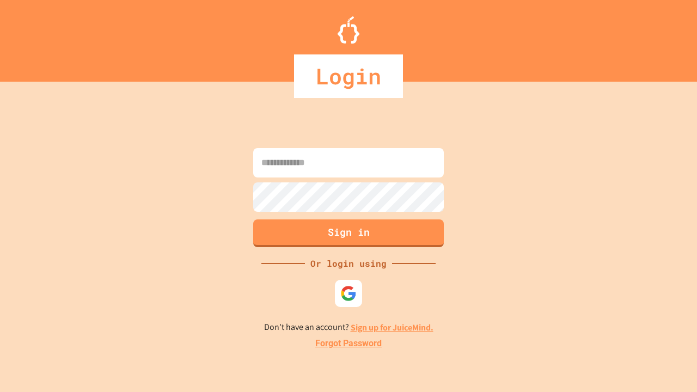  What do you see at coordinates (348, 293) in the screenshot?
I see `img: google-icon.svg` at bounding box center [348, 293].